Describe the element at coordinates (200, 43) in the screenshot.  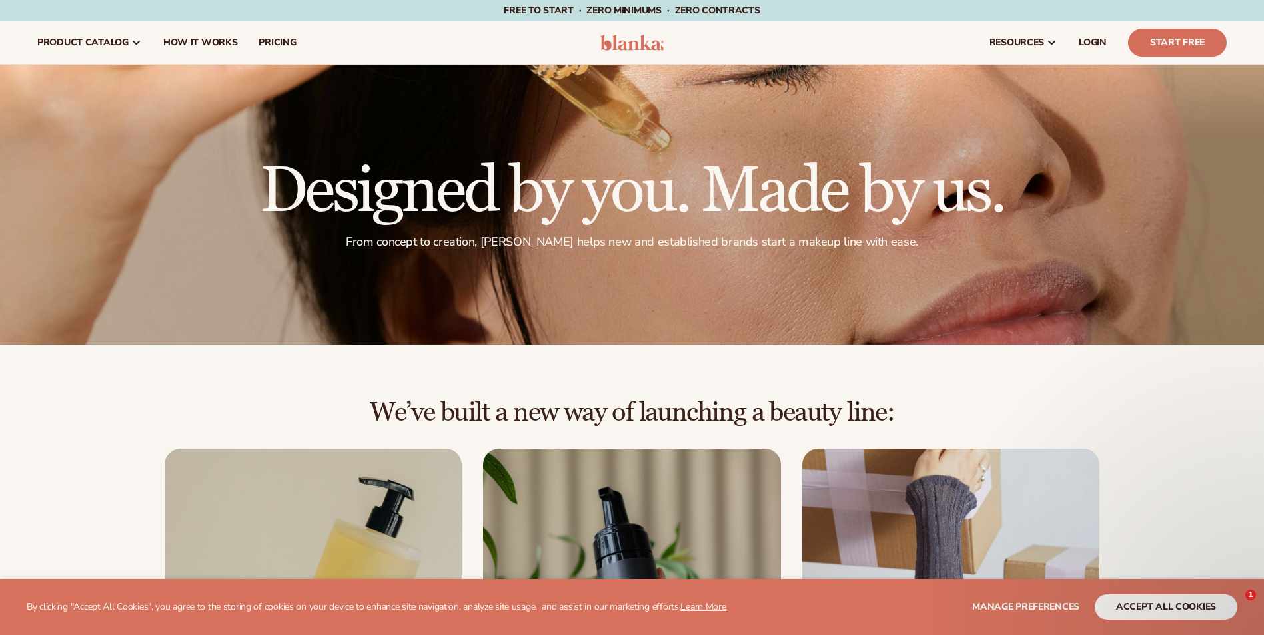
I see `a: How It Works` at that location.